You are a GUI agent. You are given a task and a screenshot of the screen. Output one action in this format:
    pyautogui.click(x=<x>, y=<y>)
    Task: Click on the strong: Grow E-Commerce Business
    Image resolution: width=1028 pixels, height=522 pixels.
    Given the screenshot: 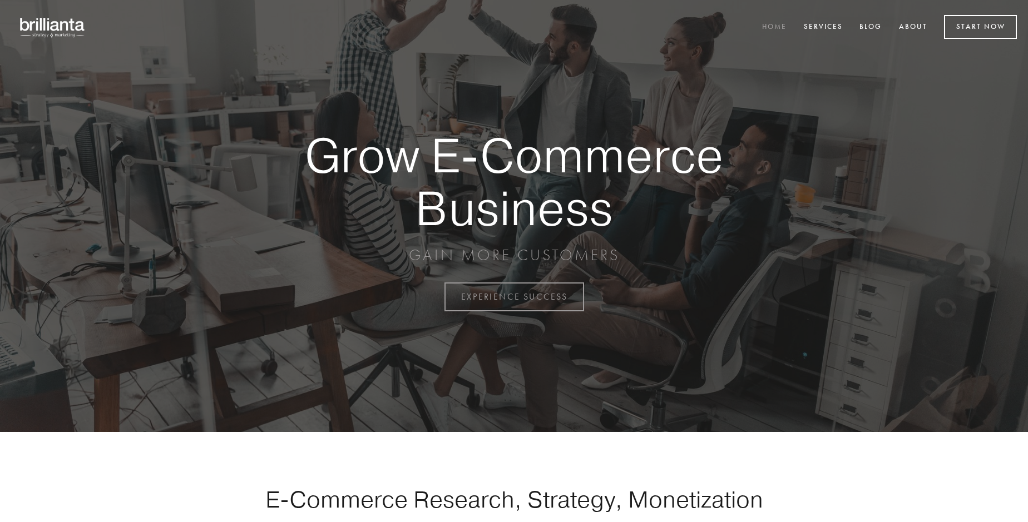 What is the action you would take?
    pyautogui.click(x=514, y=181)
    